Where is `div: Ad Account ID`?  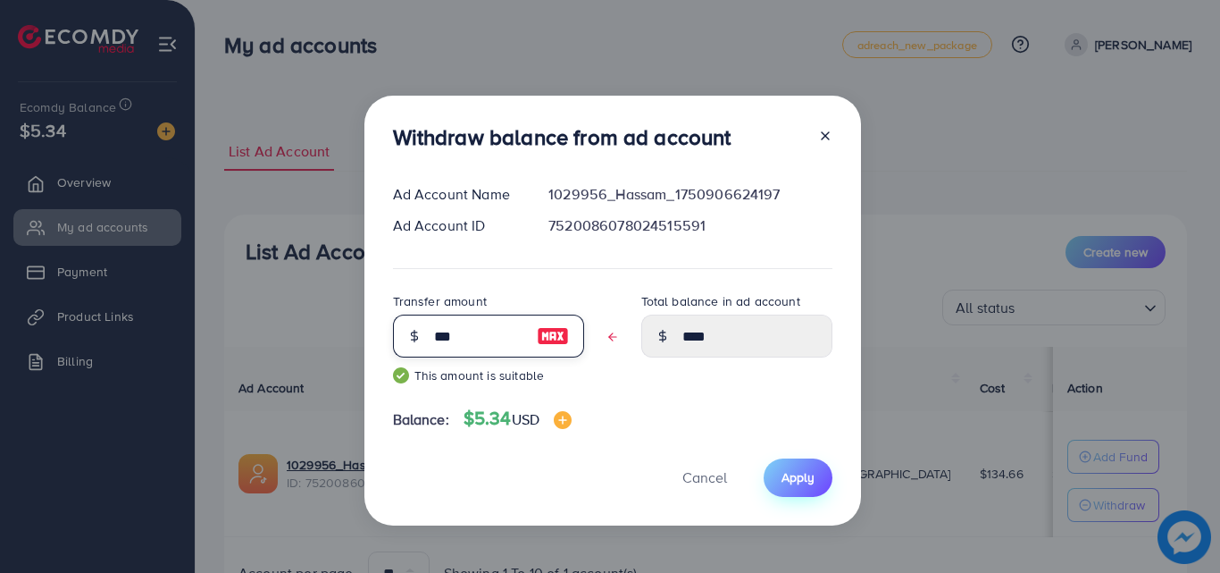
div: Ad Account ID is located at coordinates (457, 225).